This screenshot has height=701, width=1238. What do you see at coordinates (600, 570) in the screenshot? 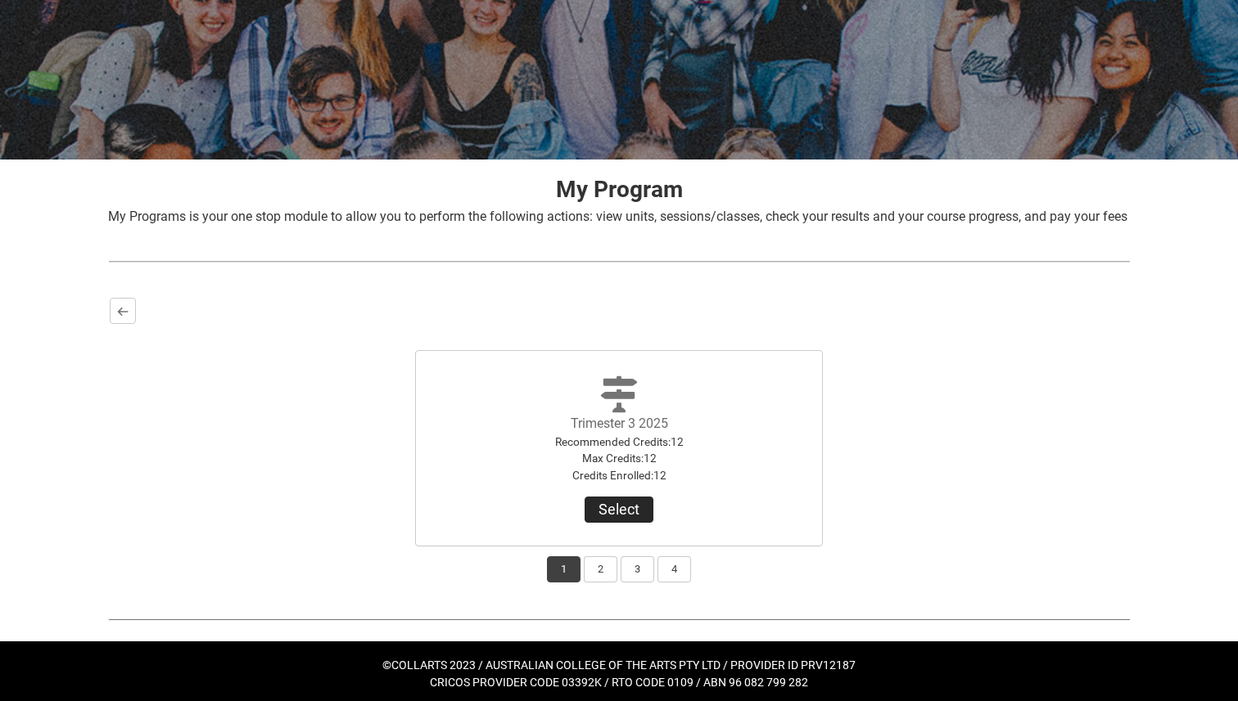
I see `button: 2` at bounding box center [600, 570].